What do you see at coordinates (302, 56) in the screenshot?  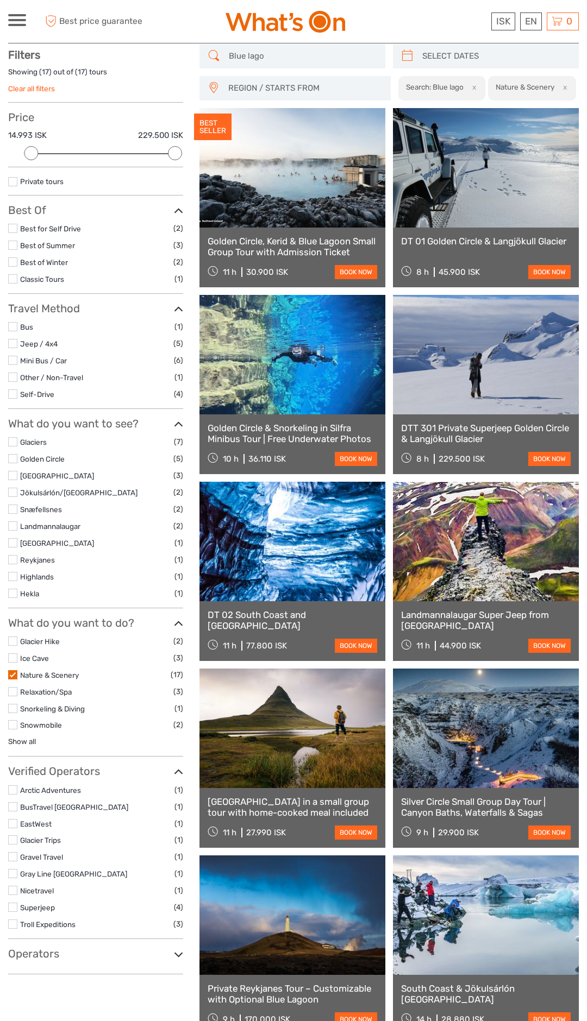 I see `input: SEARCH` at bounding box center [302, 56].